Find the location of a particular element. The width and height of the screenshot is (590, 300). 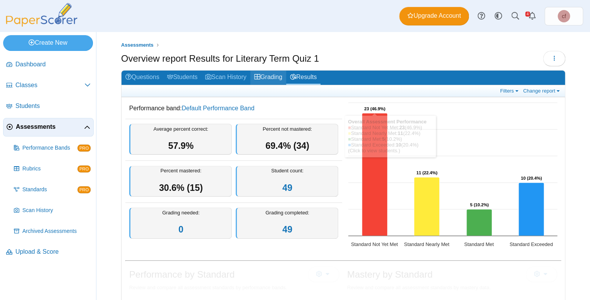

a: Dashboard is located at coordinates (48, 65).